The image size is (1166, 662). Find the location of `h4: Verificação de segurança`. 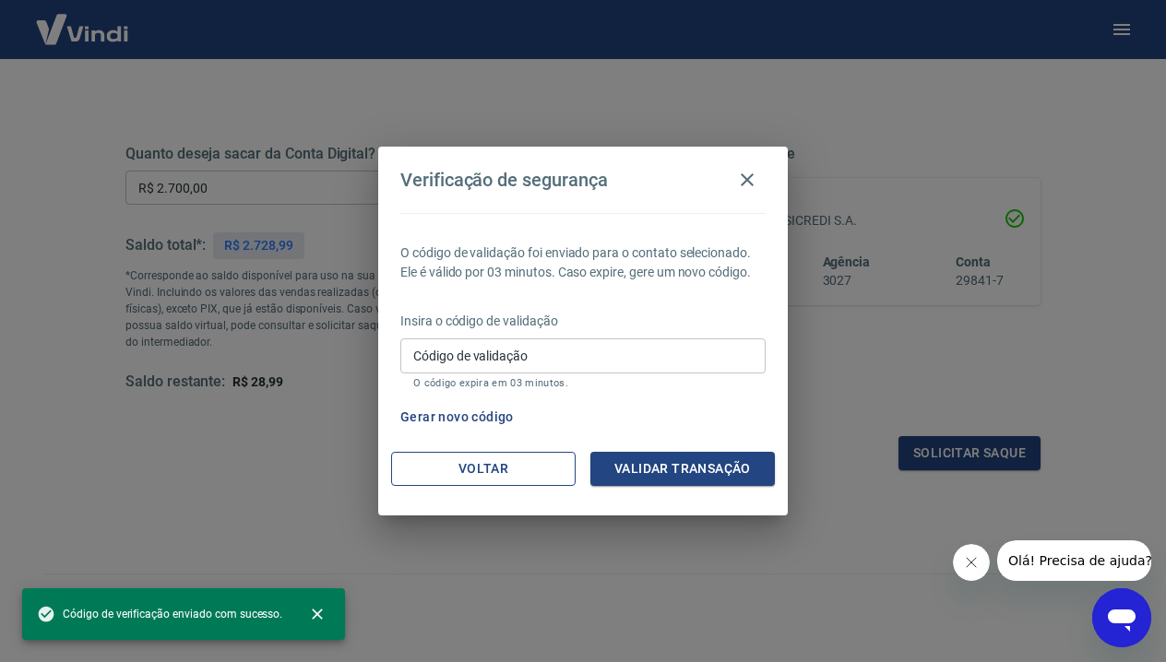

h4: Verificação de segurança is located at coordinates (504, 180).